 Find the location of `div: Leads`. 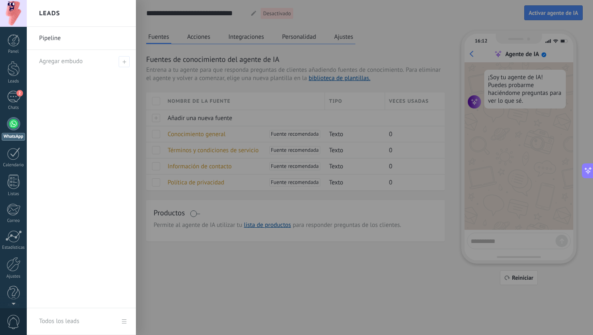

div: Leads is located at coordinates (14, 81).